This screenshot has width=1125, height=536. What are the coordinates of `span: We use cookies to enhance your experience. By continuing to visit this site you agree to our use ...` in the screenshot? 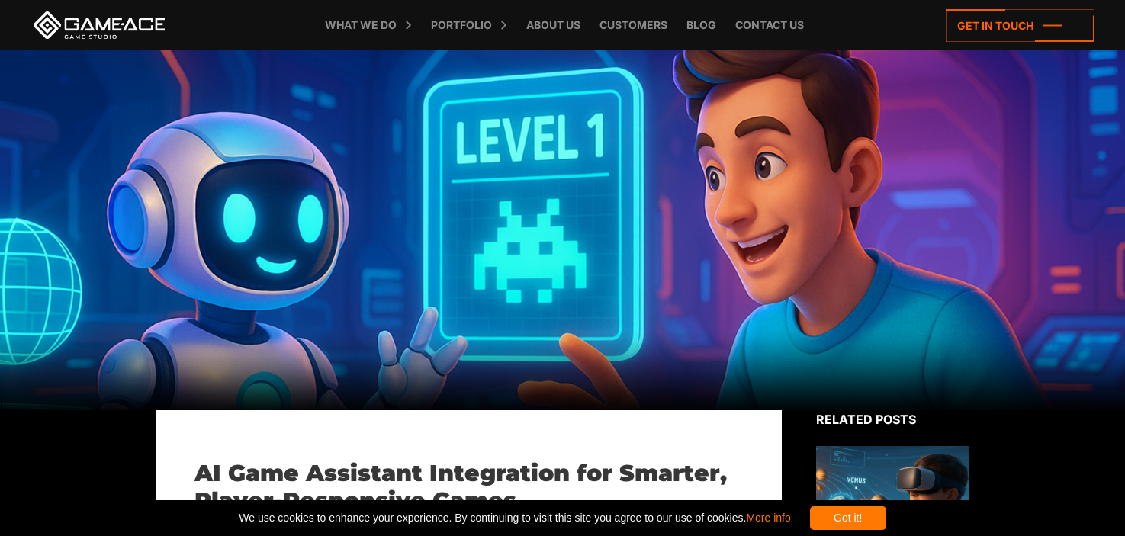 It's located at (514, 518).